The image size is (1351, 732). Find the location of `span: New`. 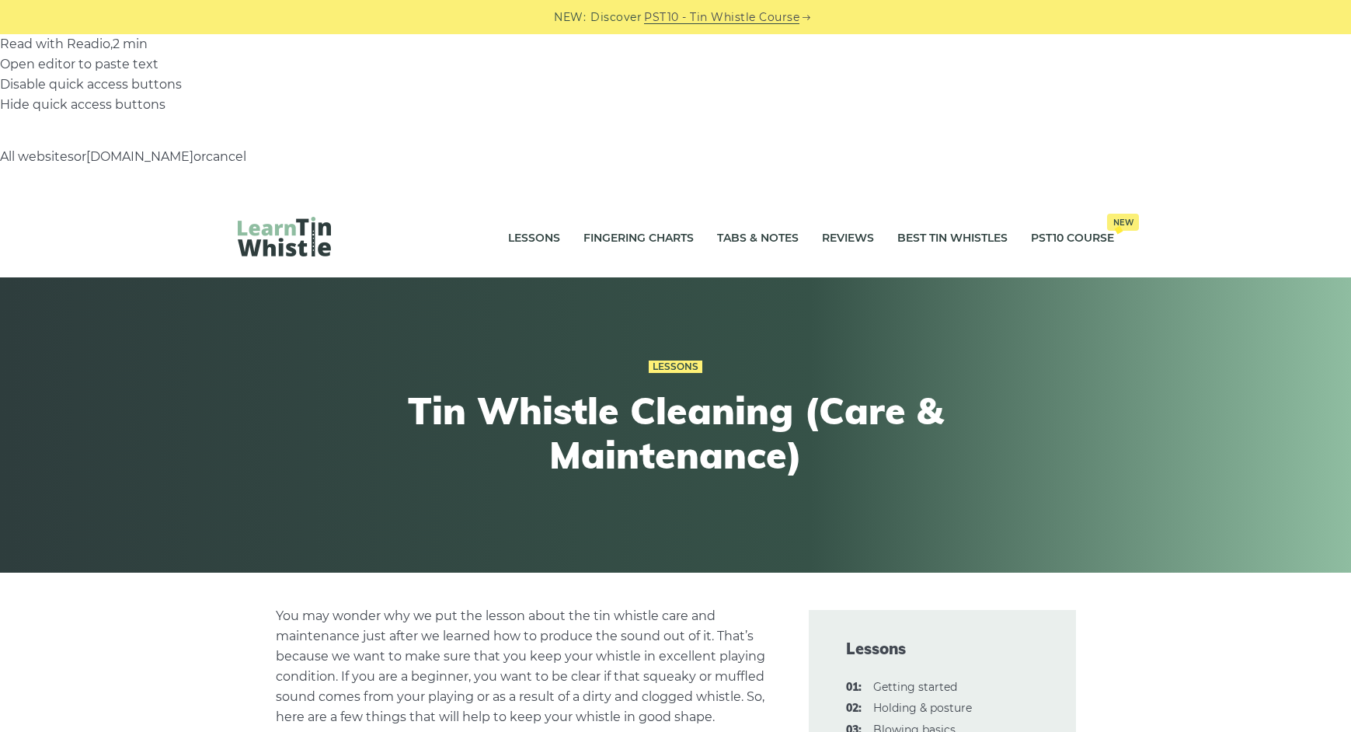

span: New is located at coordinates (1122, 222).